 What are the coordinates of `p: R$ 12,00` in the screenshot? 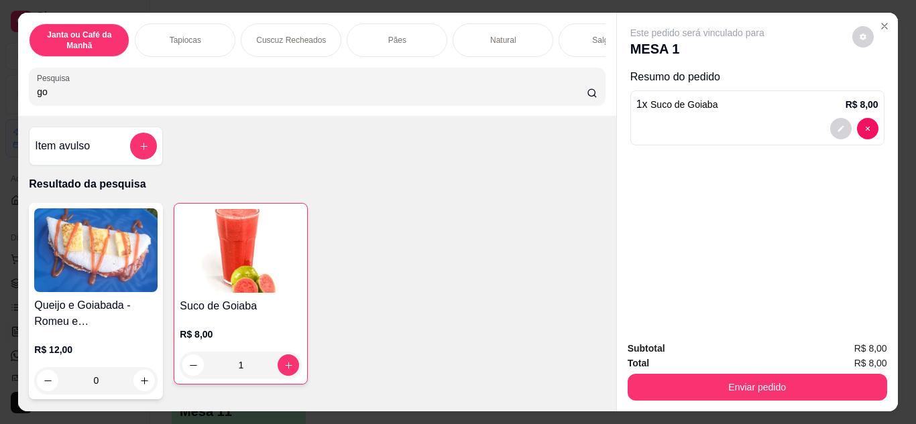 It's located at (96, 350).